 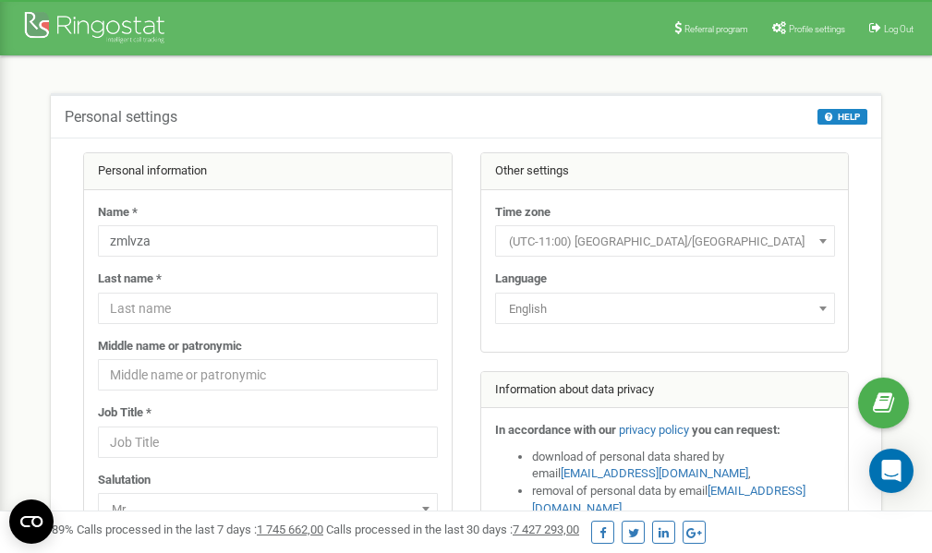 What do you see at coordinates (899, 29) in the screenshot?
I see `span: Log Out` at bounding box center [899, 29].